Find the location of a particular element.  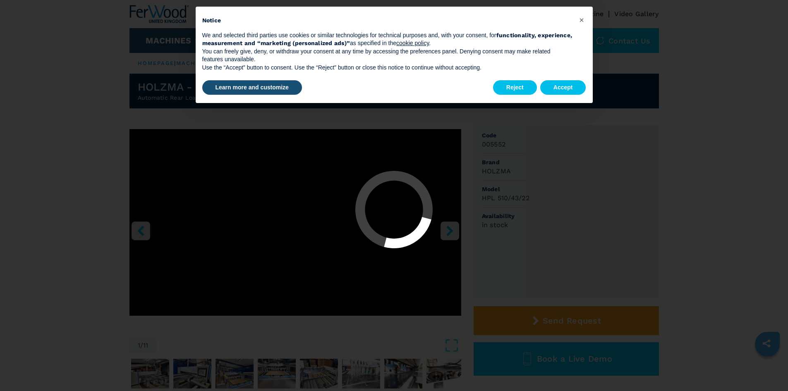

a: cookie policy is located at coordinates (412, 43).